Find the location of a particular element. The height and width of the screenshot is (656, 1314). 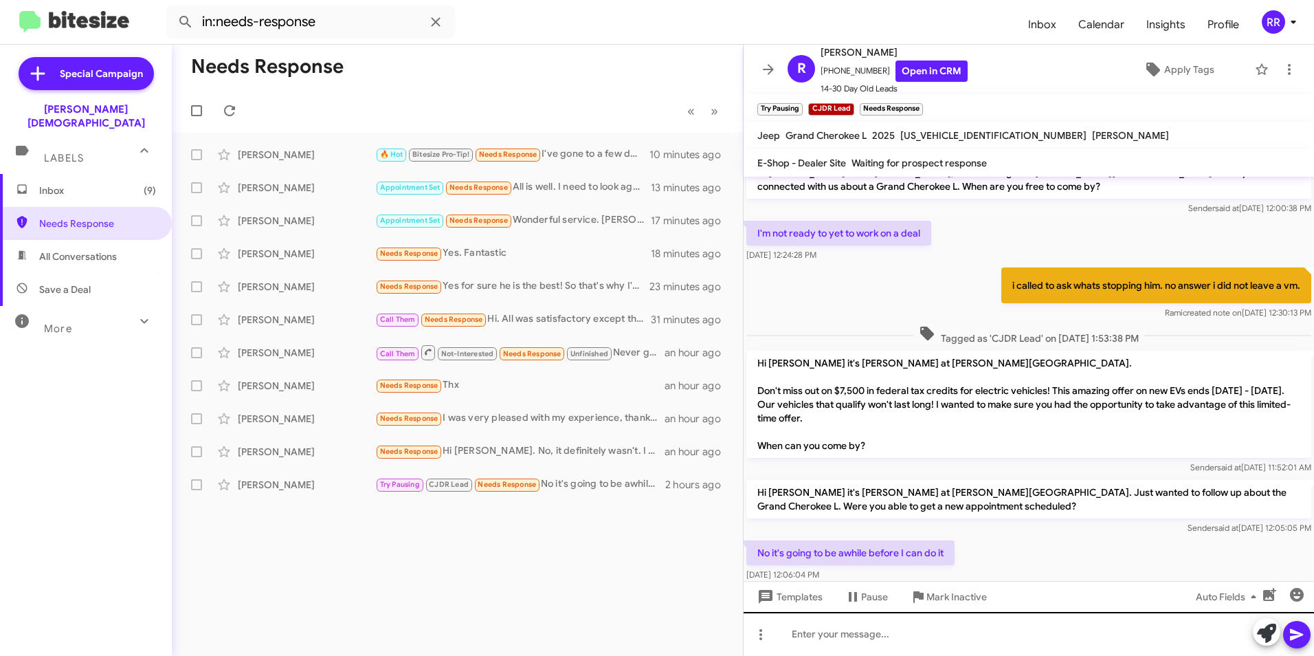

span: Unfinished is located at coordinates (589, 353).